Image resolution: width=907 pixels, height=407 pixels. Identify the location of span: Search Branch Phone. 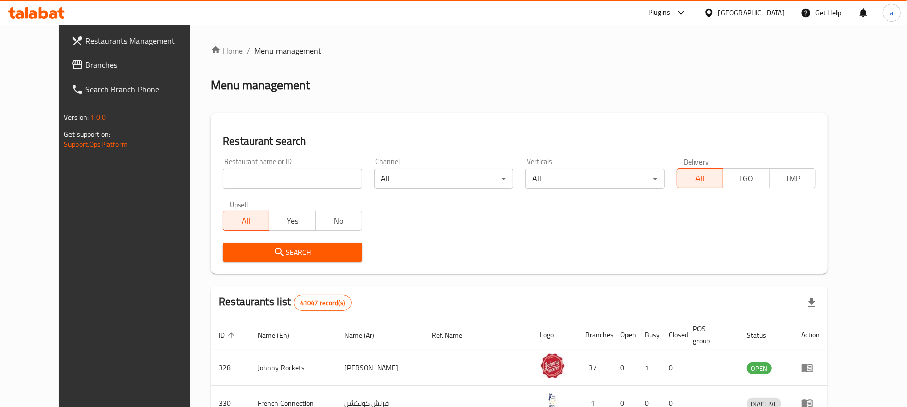
(143, 89).